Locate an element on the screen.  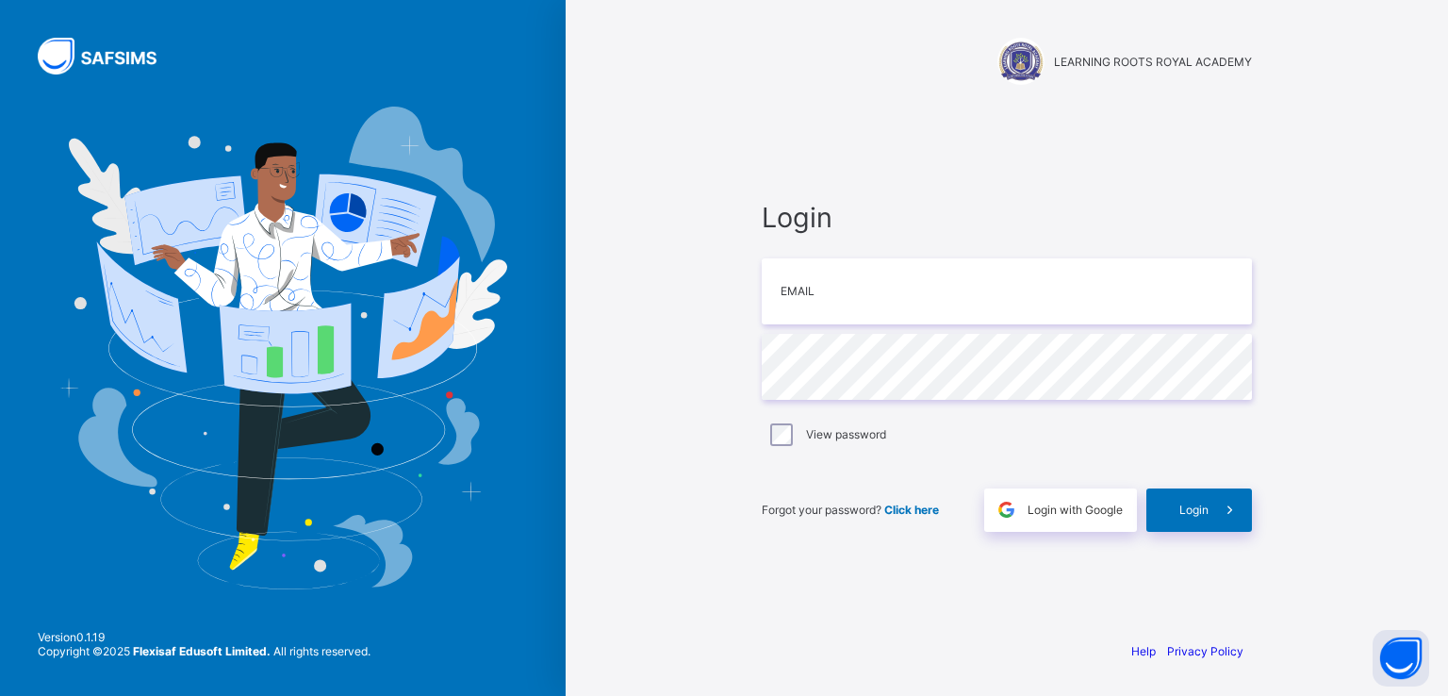
span: Forgot your password? is located at coordinates (850, 509).